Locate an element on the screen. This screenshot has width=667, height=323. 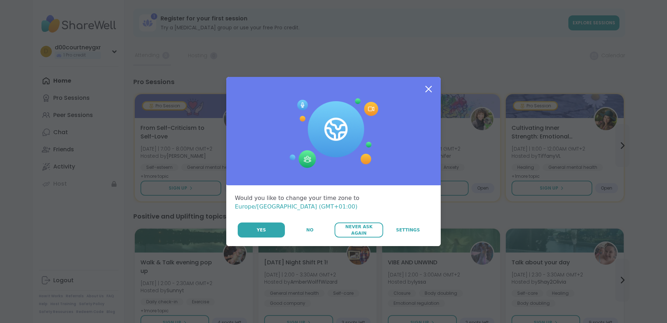
span: No is located at coordinates (310, 230).